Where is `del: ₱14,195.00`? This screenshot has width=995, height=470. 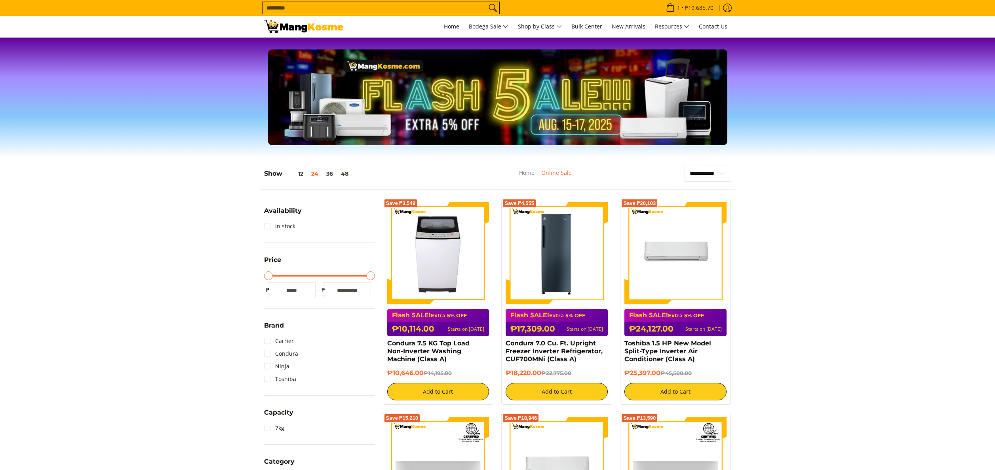
del: ₱14,195.00 is located at coordinates (437, 373).